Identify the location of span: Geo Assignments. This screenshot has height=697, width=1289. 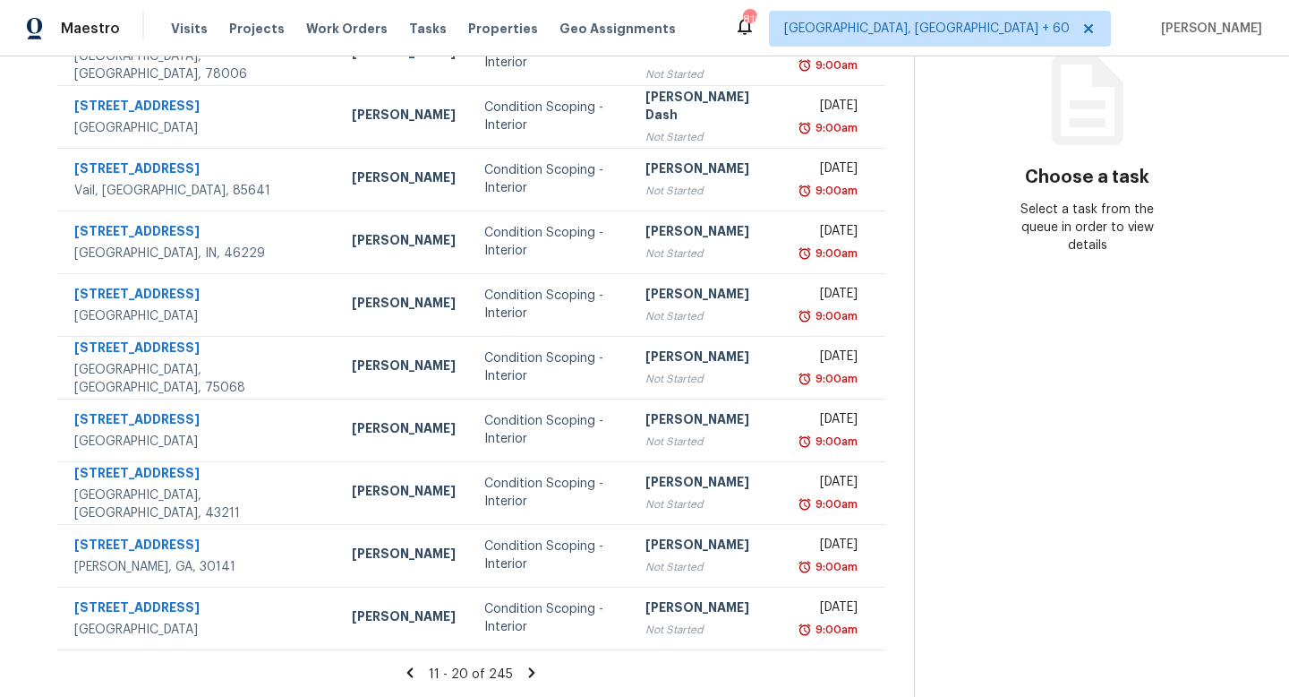
(618, 29).